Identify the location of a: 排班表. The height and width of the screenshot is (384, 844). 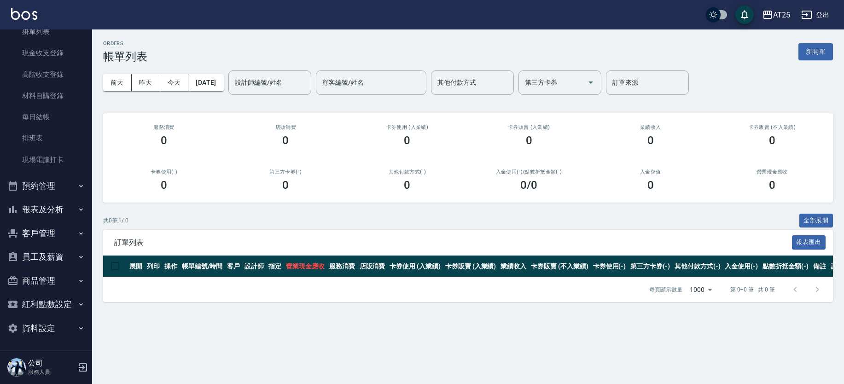
(46, 138).